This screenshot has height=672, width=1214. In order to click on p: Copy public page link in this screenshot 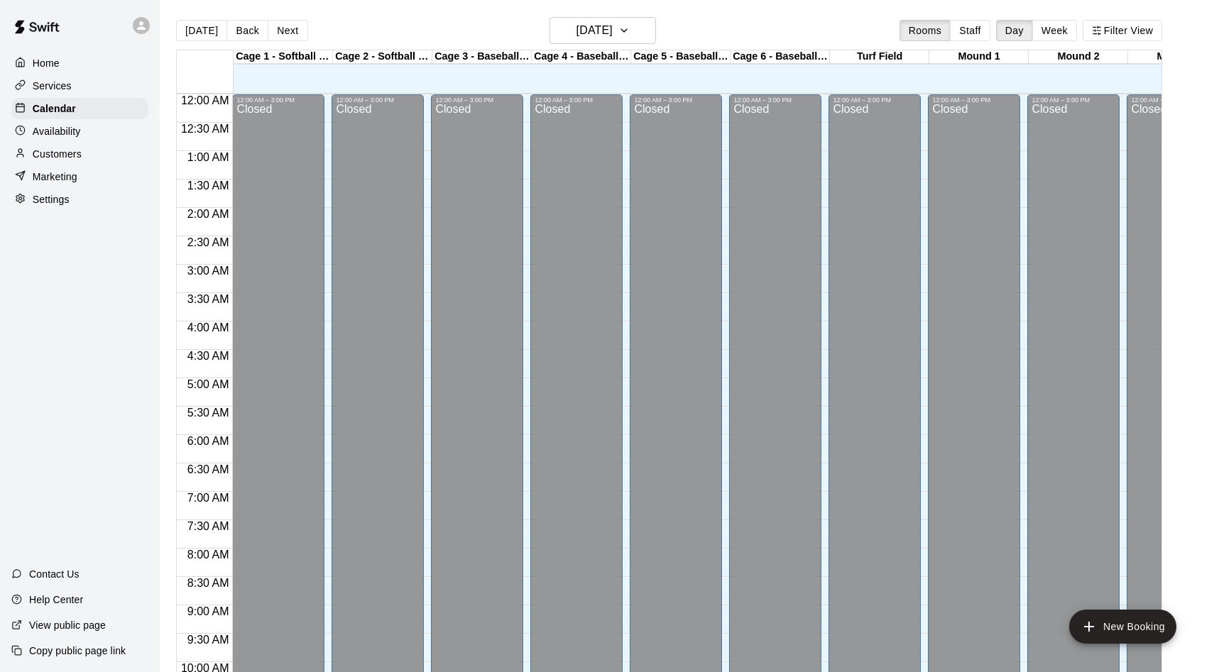, I will do `click(77, 651)`.